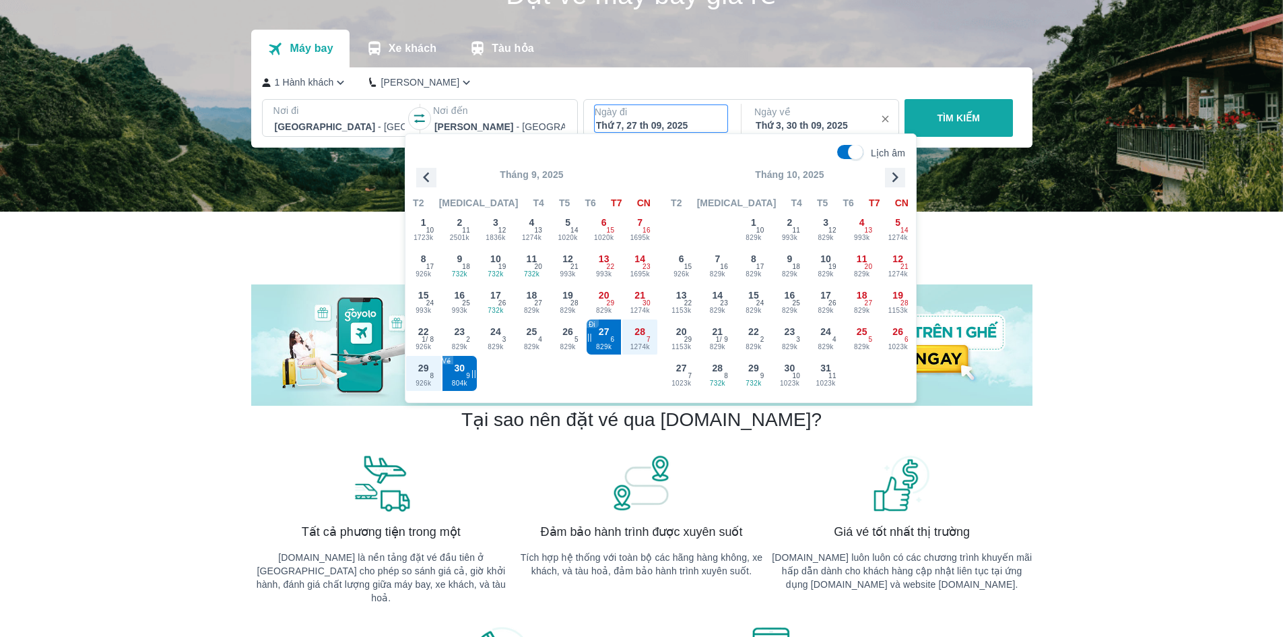 The image size is (1283, 637). What do you see at coordinates (532, 300) in the screenshot?
I see `button: 18829k27` at bounding box center [532, 300].